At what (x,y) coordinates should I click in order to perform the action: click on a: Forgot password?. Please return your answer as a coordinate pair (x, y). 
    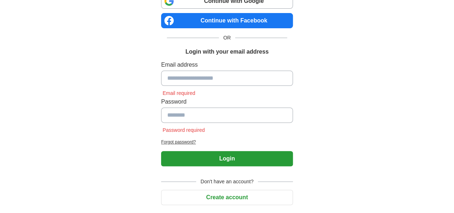
    Looking at the image, I should click on (227, 142).